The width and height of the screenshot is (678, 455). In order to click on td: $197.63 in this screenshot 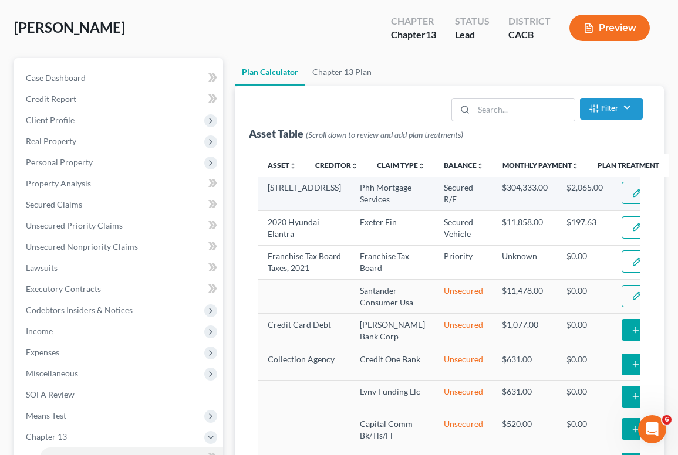, I will do `click(584, 228)`.